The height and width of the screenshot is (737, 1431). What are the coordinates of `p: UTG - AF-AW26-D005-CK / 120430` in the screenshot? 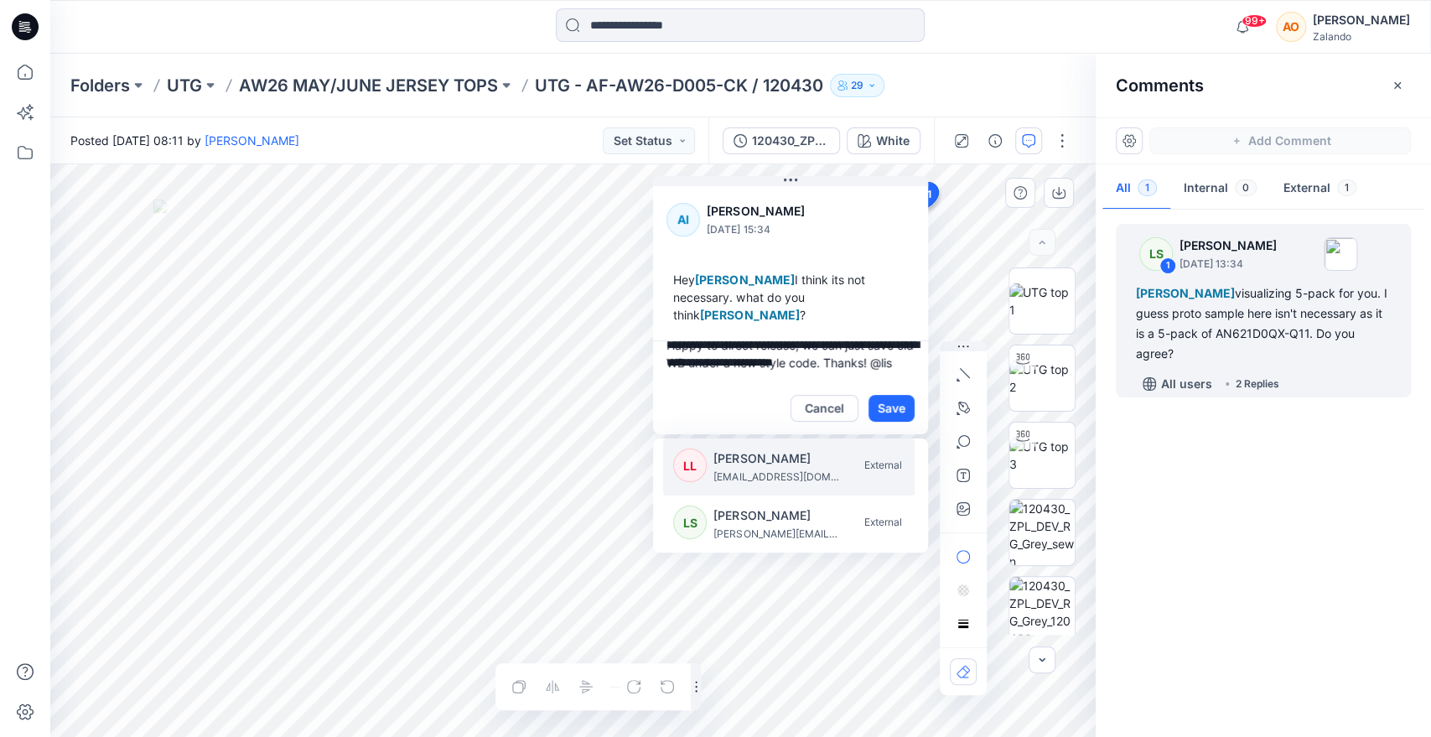 It's located at (679, 85).